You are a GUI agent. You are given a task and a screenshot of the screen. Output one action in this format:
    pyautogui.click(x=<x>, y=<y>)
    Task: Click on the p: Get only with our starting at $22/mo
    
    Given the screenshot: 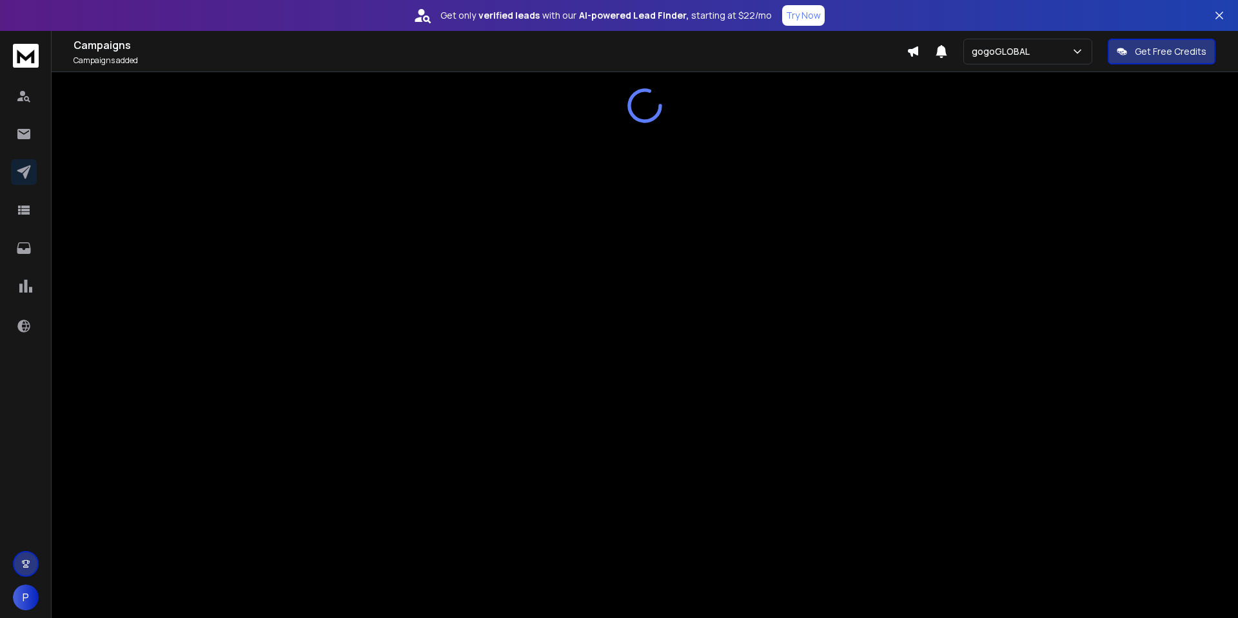 What is the action you would take?
    pyautogui.click(x=606, y=15)
    